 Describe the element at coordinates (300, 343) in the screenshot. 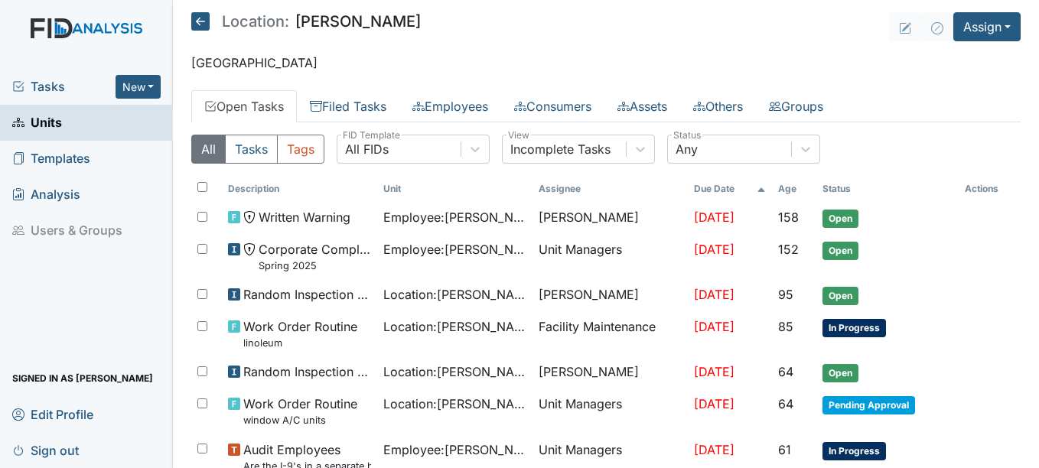

I see `small: linoleum` at that location.